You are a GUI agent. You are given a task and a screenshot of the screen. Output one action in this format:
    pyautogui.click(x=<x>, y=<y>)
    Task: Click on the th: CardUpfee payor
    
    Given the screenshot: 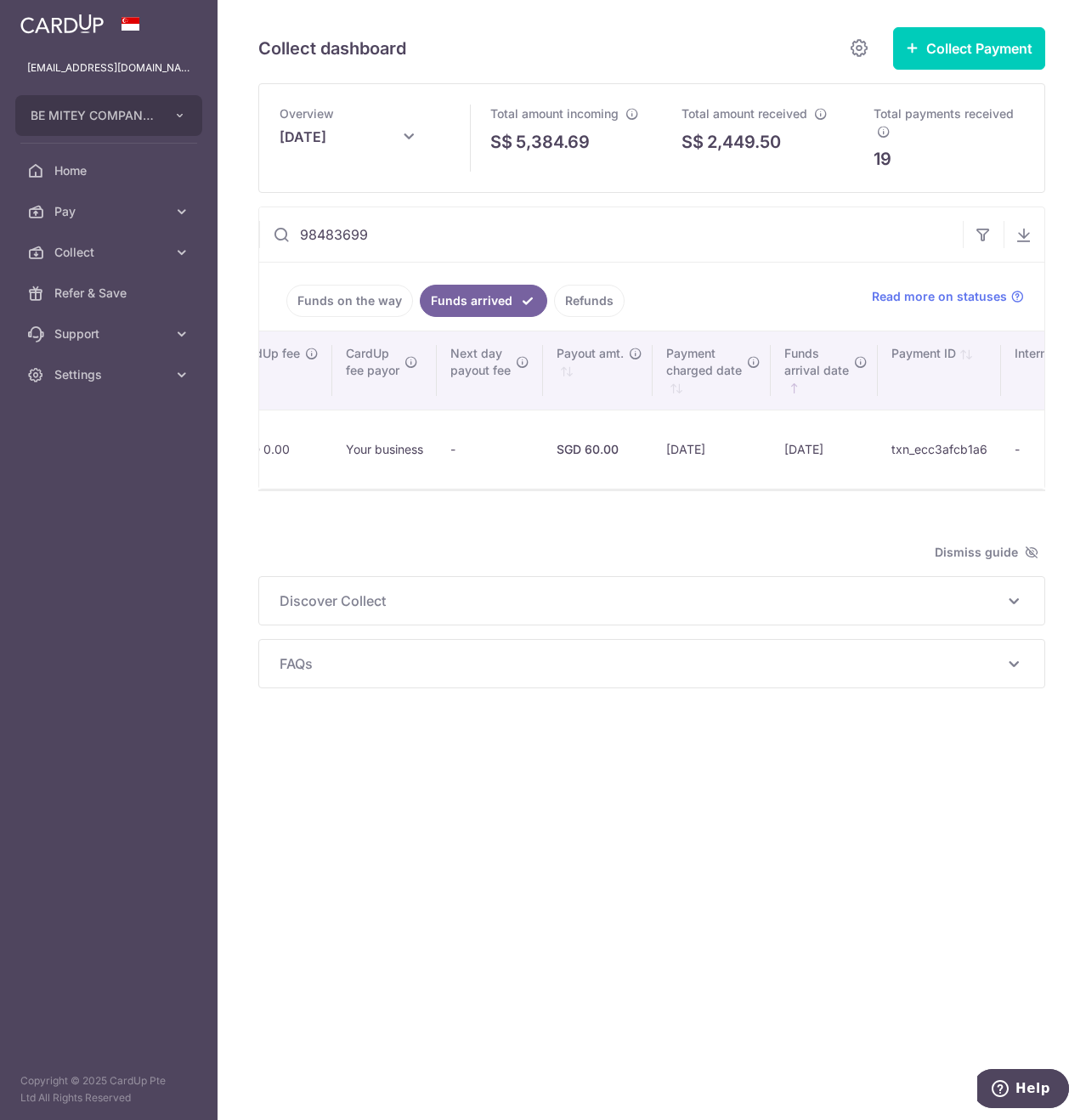 What is the action you would take?
    pyautogui.click(x=384, y=370)
    